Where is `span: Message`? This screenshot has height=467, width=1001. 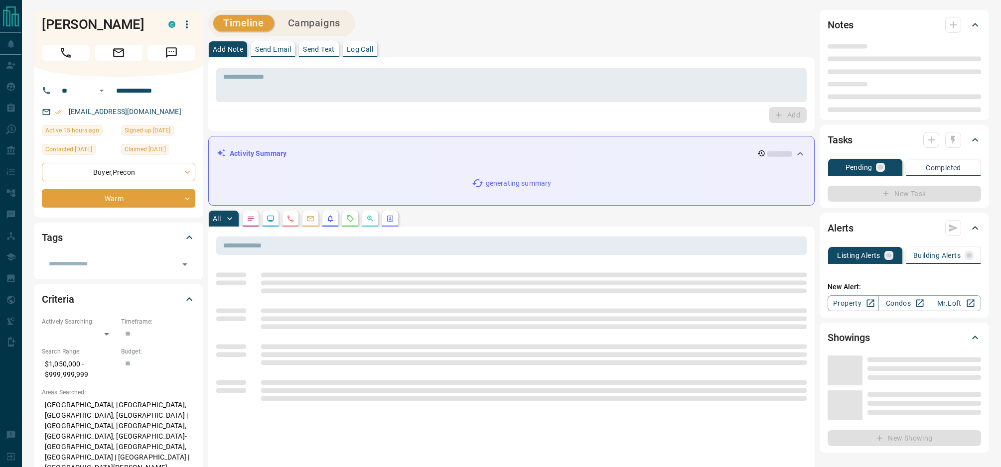
span: Message is located at coordinates (171, 53).